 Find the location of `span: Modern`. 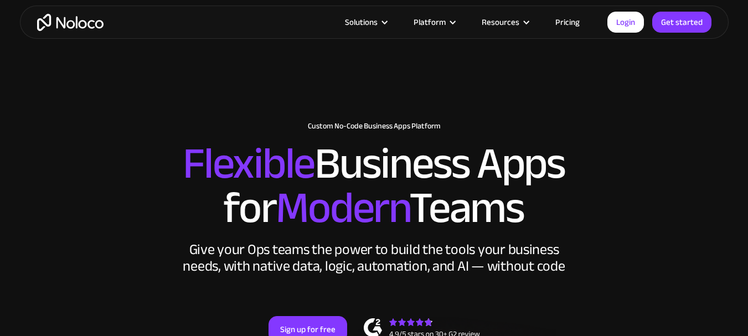

span: Modern is located at coordinates (342, 208).